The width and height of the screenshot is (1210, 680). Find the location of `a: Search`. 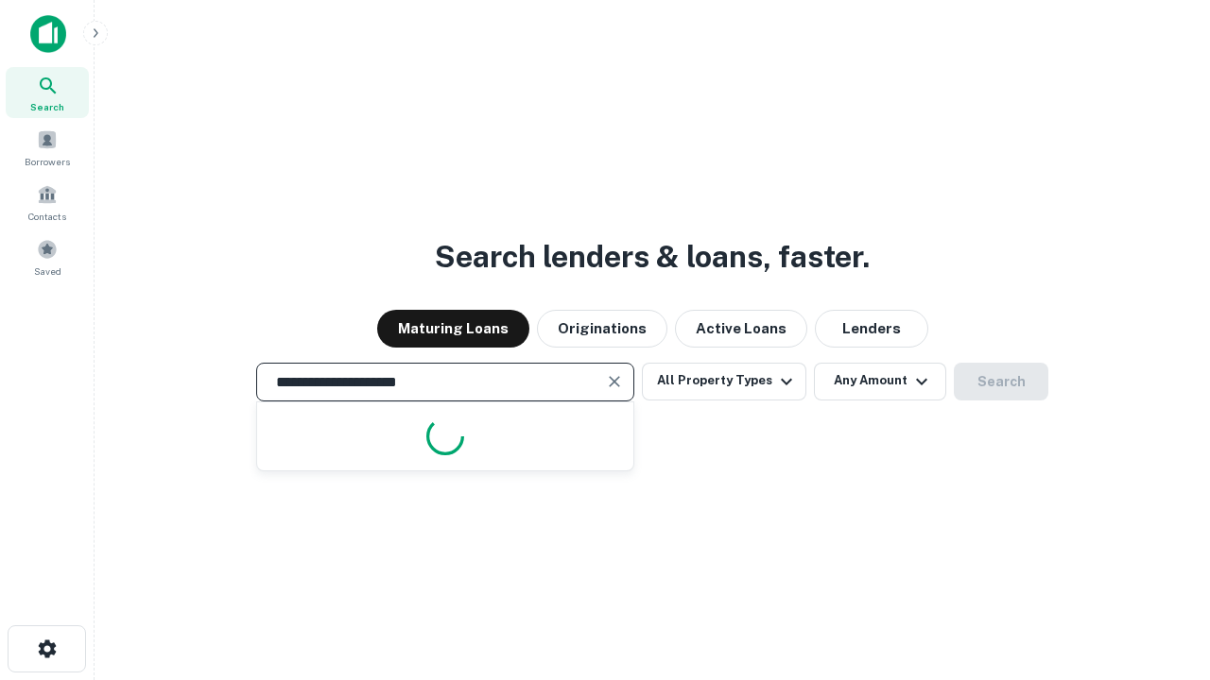

a: Search is located at coordinates (47, 93).